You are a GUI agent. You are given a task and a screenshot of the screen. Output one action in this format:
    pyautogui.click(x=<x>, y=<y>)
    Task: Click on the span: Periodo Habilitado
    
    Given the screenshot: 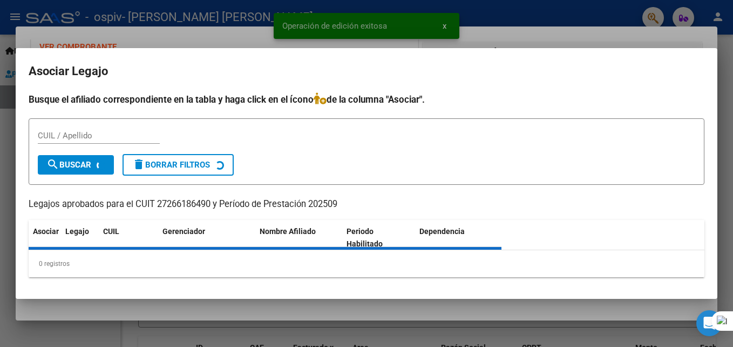 What is the action you would take?
    pyautogui.click(x=364, y=237)
    